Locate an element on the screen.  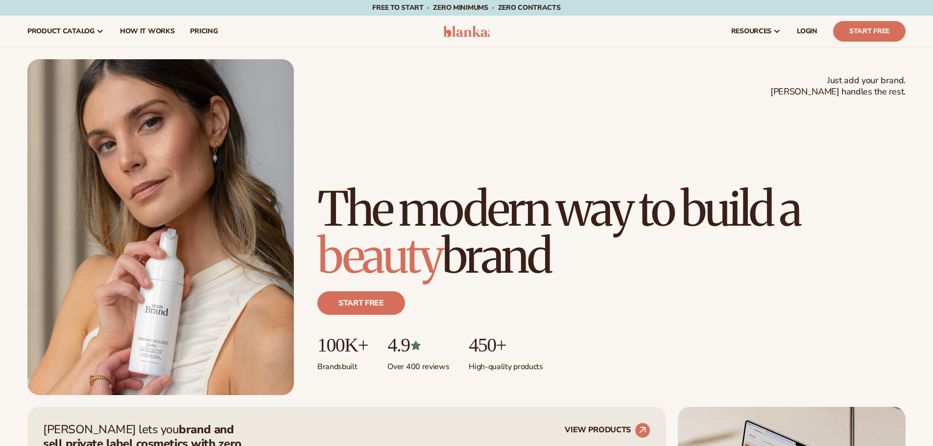
a: pricing is located at coordinates (204, 31).